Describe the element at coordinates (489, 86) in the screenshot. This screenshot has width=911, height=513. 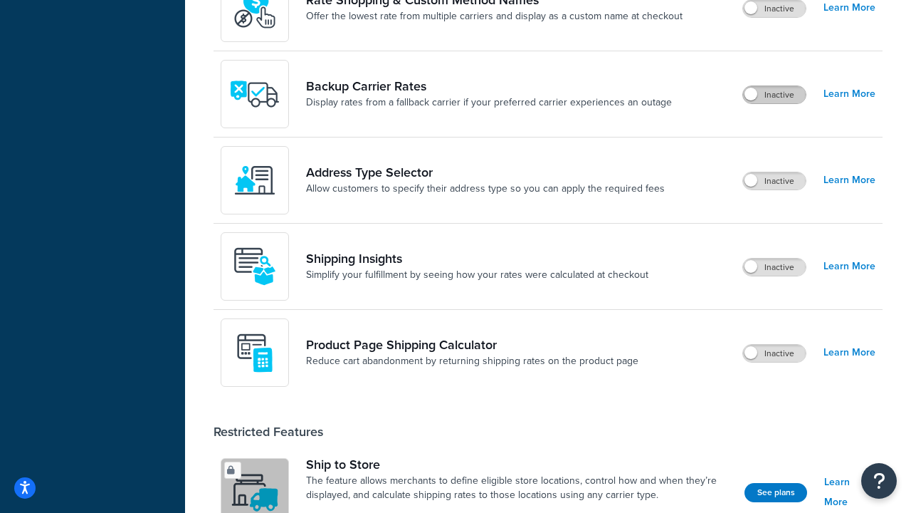
I see `a: Backup Carrier Rates` at that location.